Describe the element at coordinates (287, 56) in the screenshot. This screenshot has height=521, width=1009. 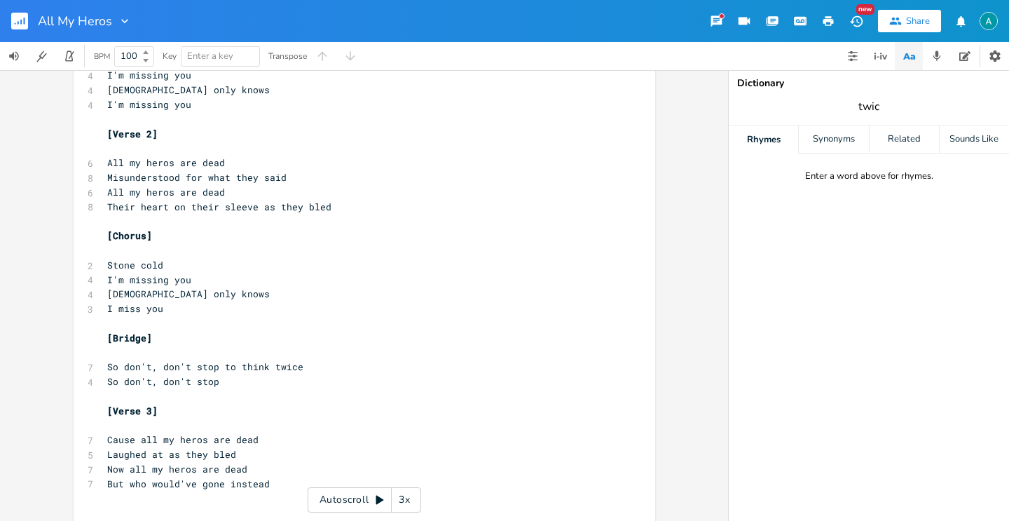
I see `div: Transpose` at that location.